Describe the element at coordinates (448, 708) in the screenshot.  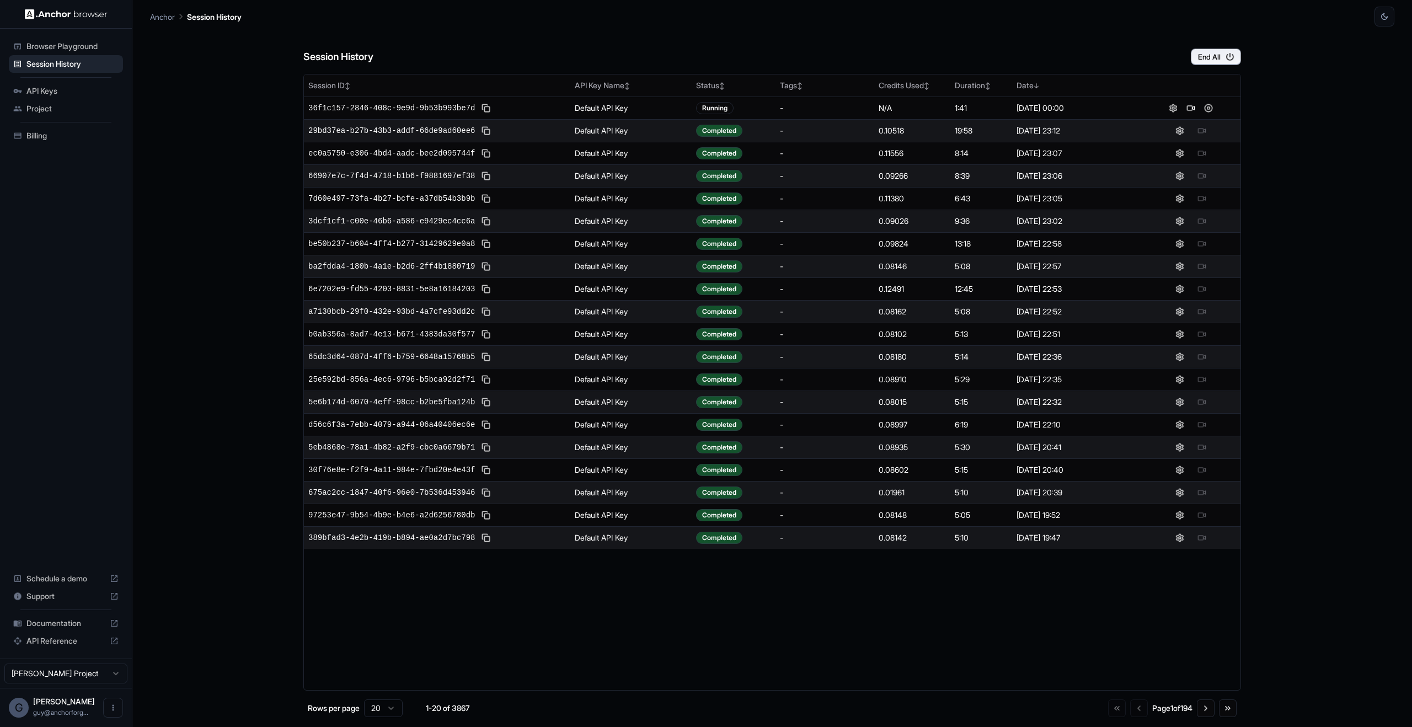
I see `div: 1-20 of 3867` at that location.